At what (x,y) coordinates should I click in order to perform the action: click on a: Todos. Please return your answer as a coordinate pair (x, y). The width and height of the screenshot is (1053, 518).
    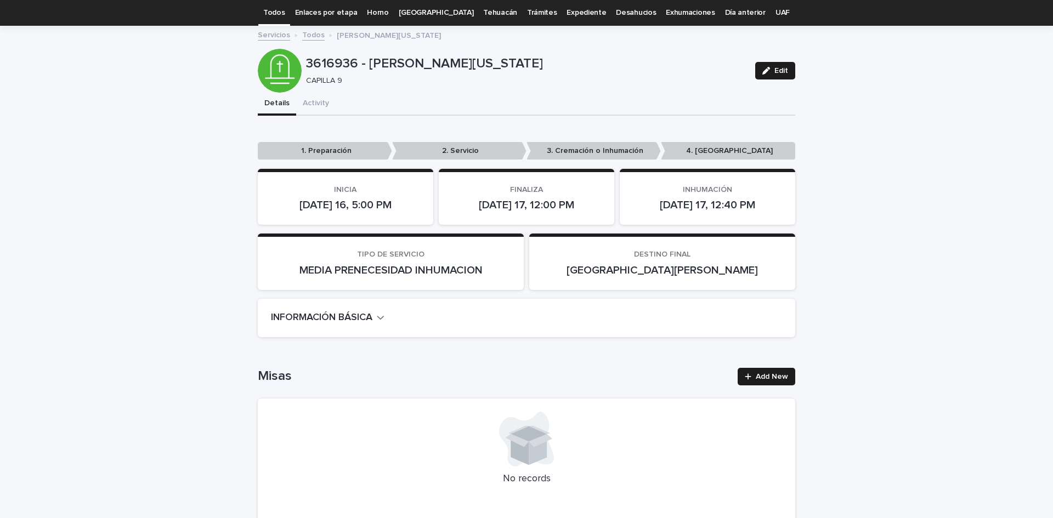
    Looking at the image, I should click on (313, 34).